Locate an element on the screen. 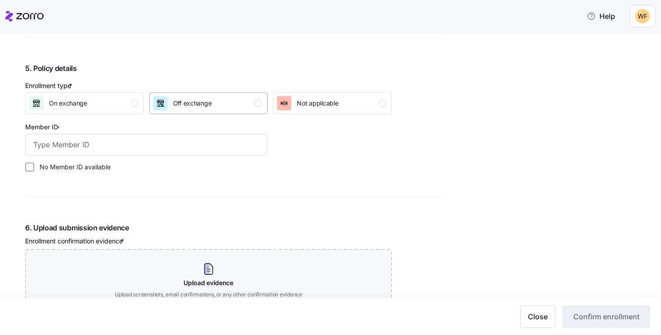 The height and width of the screenshot is (335, 661). label: Enrollment confirmation evidence is located at coordinates (76, 241).